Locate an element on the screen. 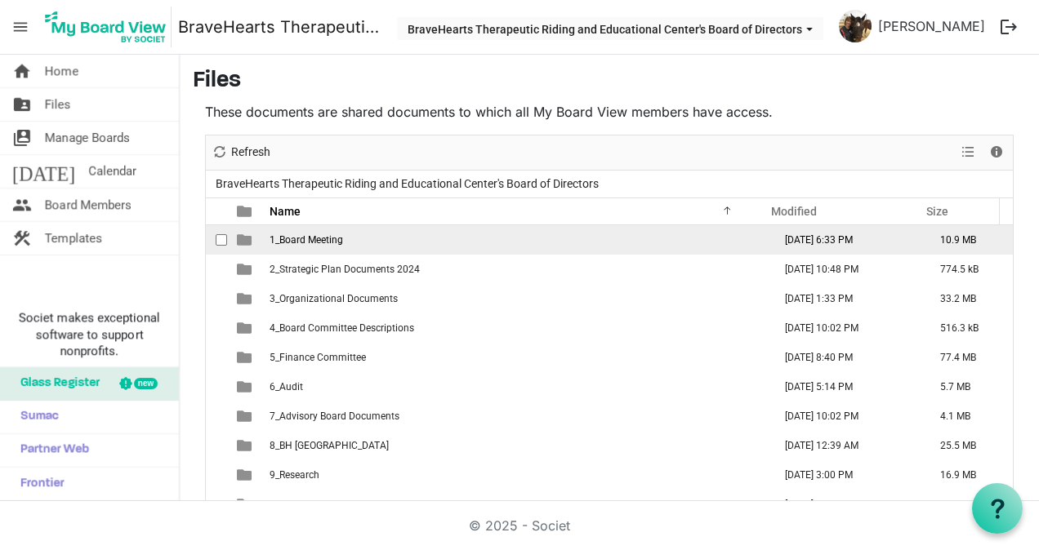  span: people is located at coordinates (22, 205).